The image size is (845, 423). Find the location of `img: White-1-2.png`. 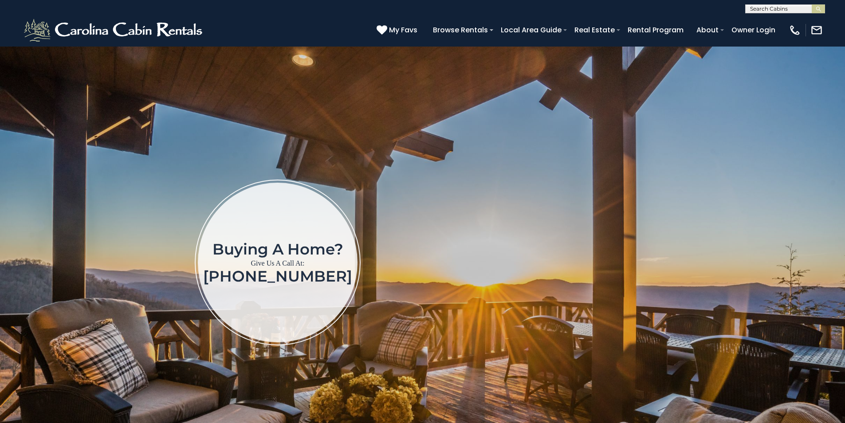

img: White-1-2.png is located at coordinates (114, 30).